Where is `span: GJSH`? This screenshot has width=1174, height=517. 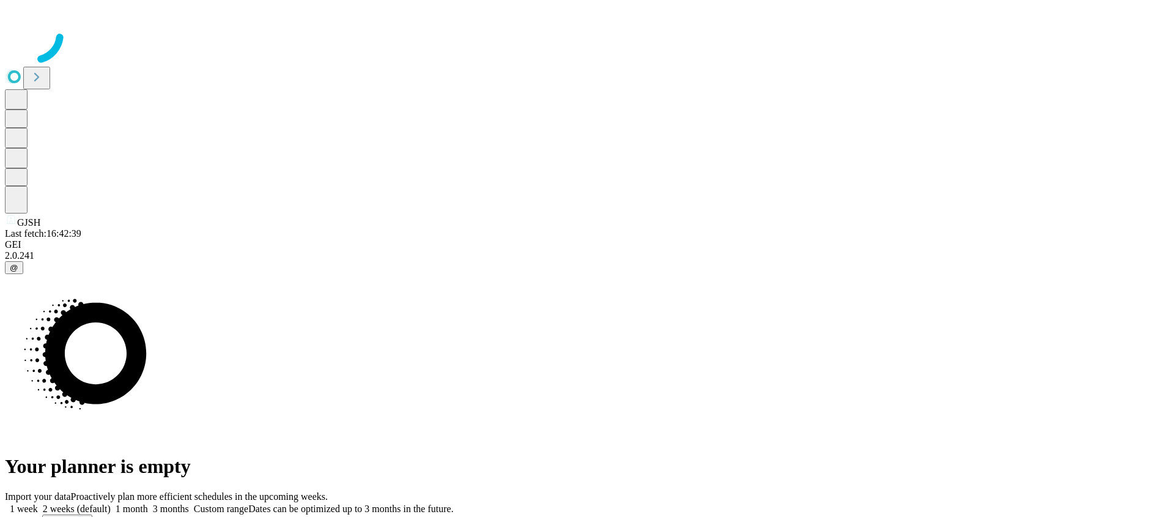 span: GJSH is located at coordinates (29, 222).